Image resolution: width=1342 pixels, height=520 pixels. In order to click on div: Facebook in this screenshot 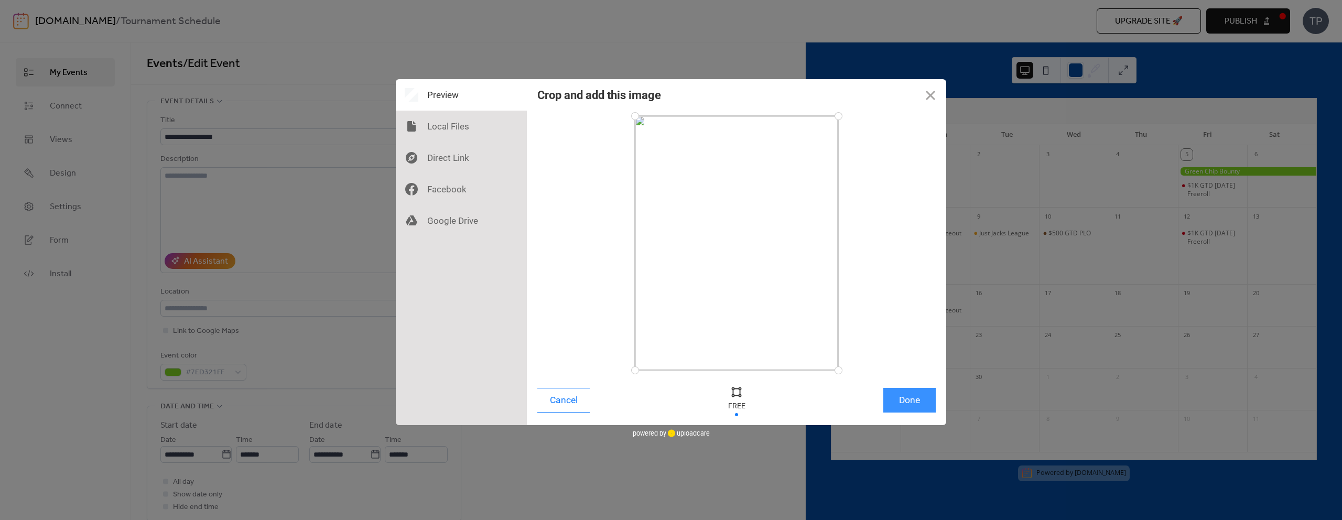, I will do `click(461, 189)`.